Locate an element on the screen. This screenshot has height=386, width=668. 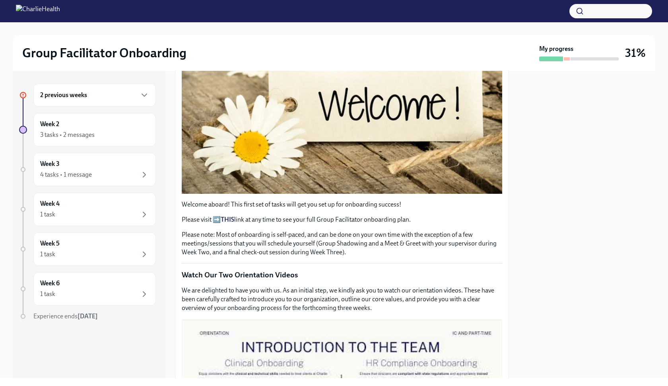
a: THIS is located at coordinates (228, 219).